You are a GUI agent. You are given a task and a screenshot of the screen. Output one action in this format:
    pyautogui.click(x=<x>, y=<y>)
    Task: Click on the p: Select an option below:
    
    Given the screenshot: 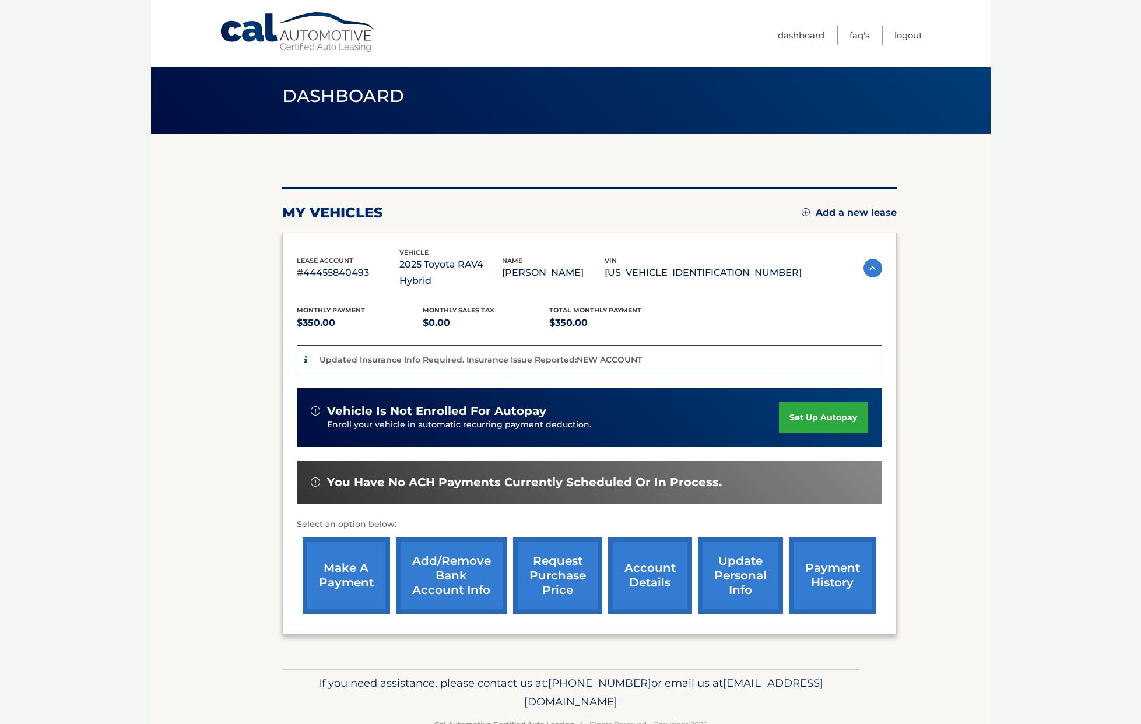 What is the action you would take?
    pyautogui.click(x=590, y=525)
    